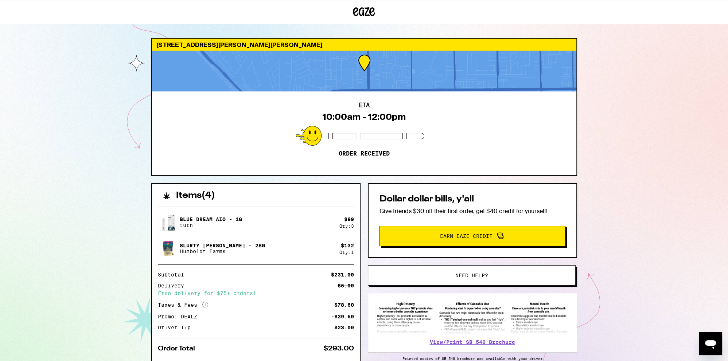 The height and width of the screenshot is (361, 728). Describe the element at coordinates (364, 117) in the screenshot. I see `div: 10:00am - 12:00pm` at that location.